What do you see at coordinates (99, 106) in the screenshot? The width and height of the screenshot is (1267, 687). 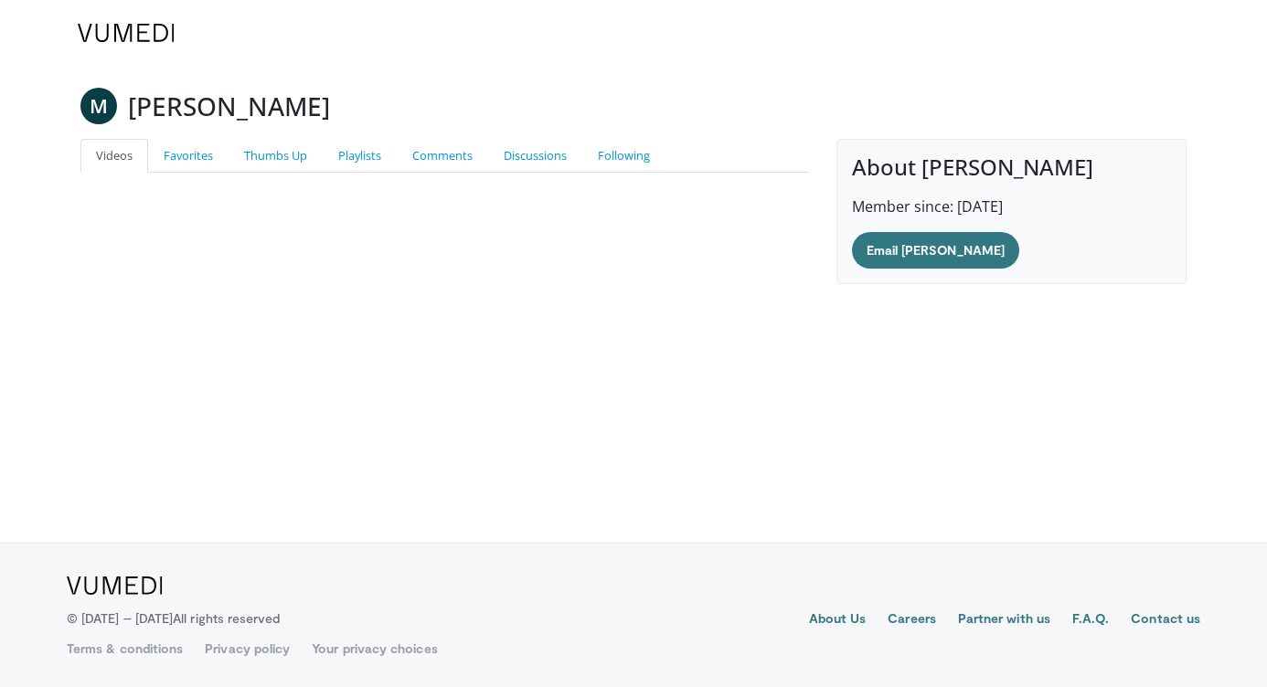 I see `a: M` at bounding box center [99, 106].